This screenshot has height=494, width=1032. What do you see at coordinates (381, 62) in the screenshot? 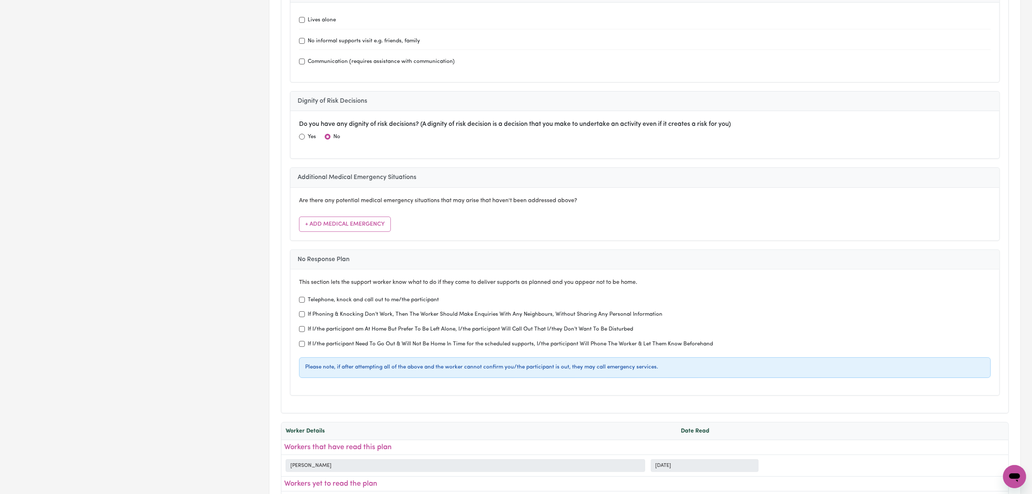
I see `label: Communication (requires assistance with communication)` at bounding box center [381, 62].